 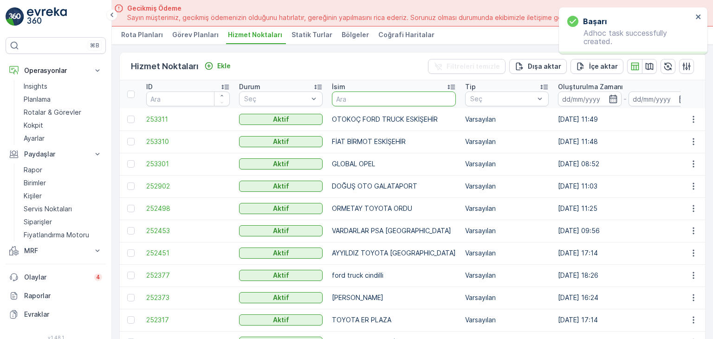 I want to click on a: Kişiler, so click(x=63, y=196).